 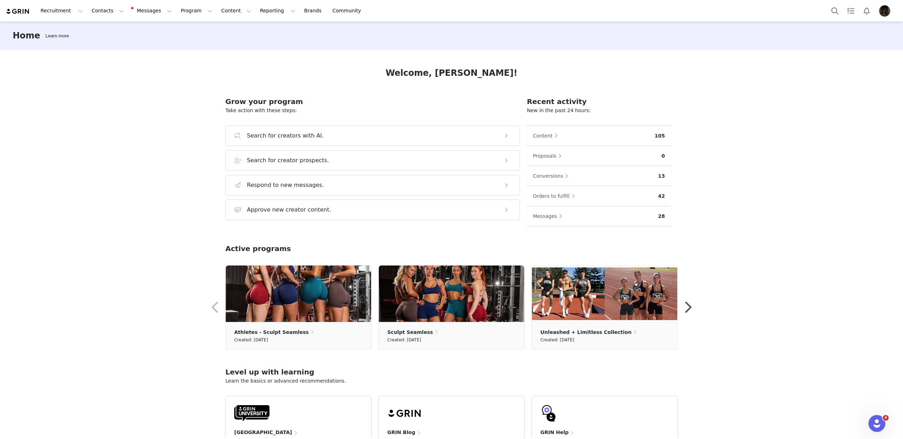 I want to click on button: Recruitment, so click(x=62, y=11).